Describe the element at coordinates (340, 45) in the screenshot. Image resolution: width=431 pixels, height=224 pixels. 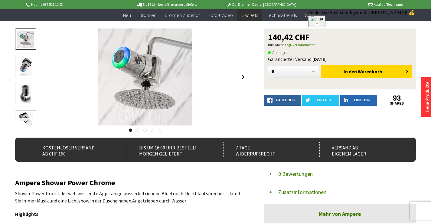
I see `p: inkl. MwSt.` at that location.